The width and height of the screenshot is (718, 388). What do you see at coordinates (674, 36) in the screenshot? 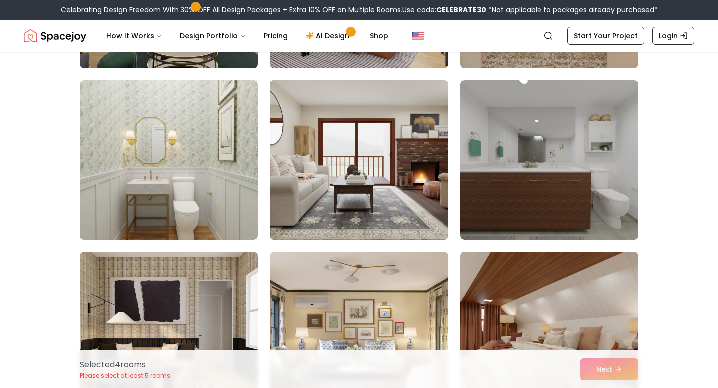
I see `a: Login` at bounding box center [674, 36].